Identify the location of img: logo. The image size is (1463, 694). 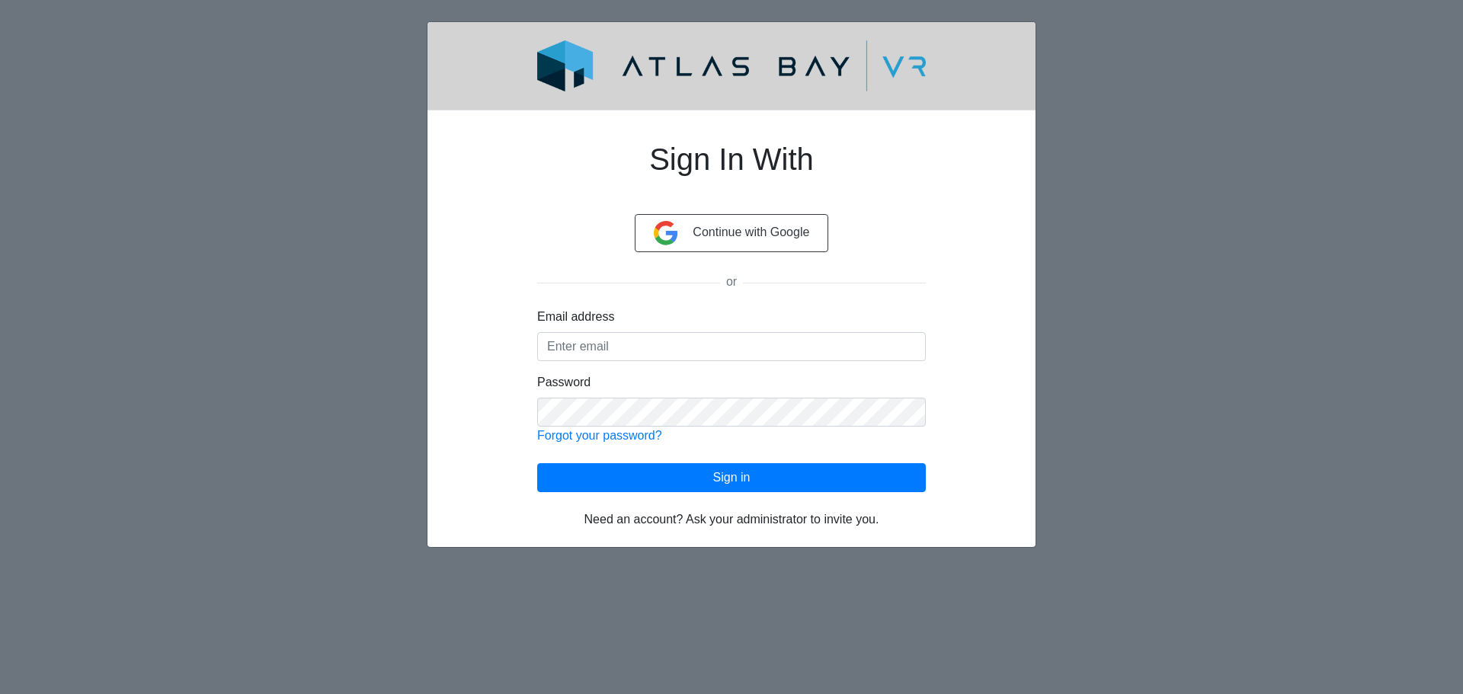
(731, 66).